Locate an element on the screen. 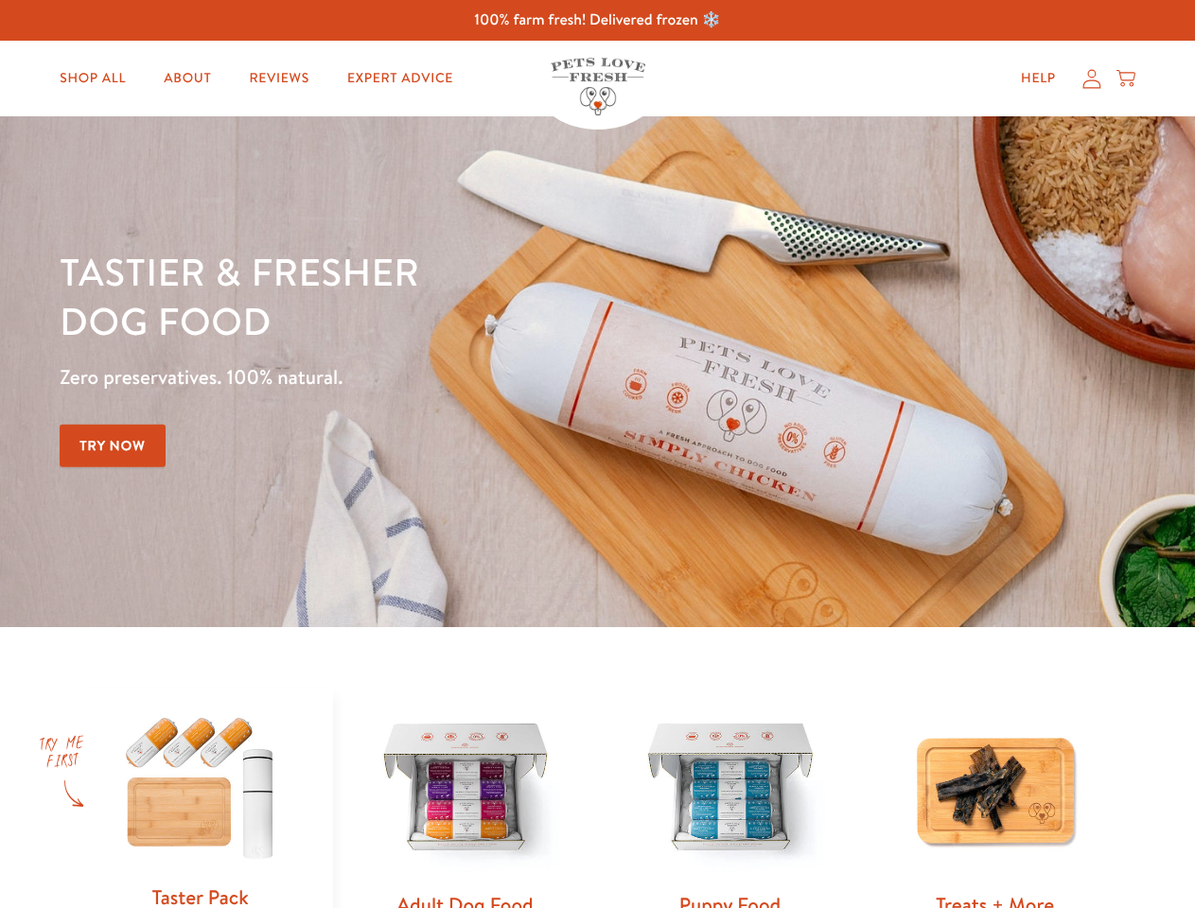 This screenshot has height=908, width=1195. h1: Tastier & fresher dog food is located at coordinates (418, 296).